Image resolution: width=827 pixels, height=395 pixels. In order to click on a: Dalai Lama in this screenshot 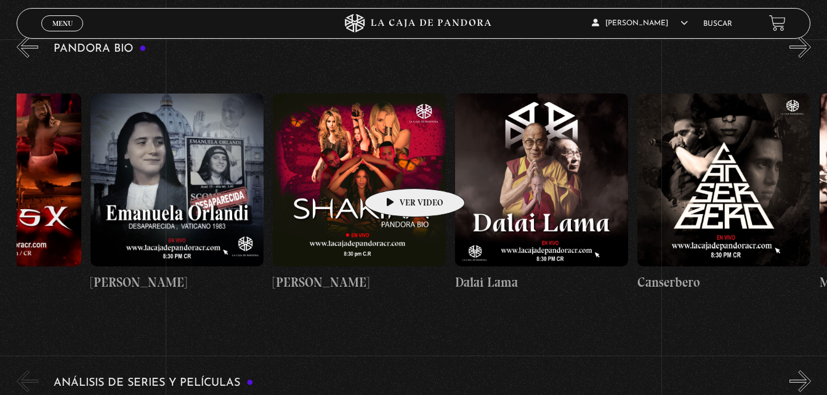, I will do `click(541, 193)`.